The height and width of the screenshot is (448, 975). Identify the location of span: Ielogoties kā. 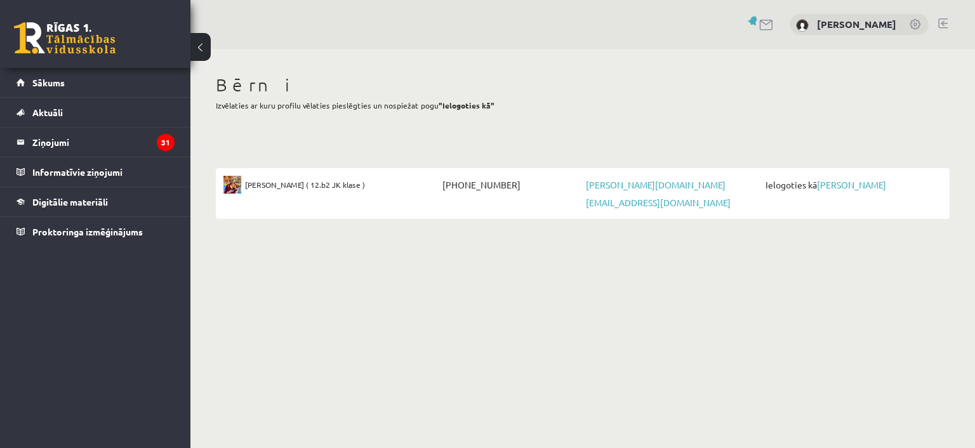
(852, 185).